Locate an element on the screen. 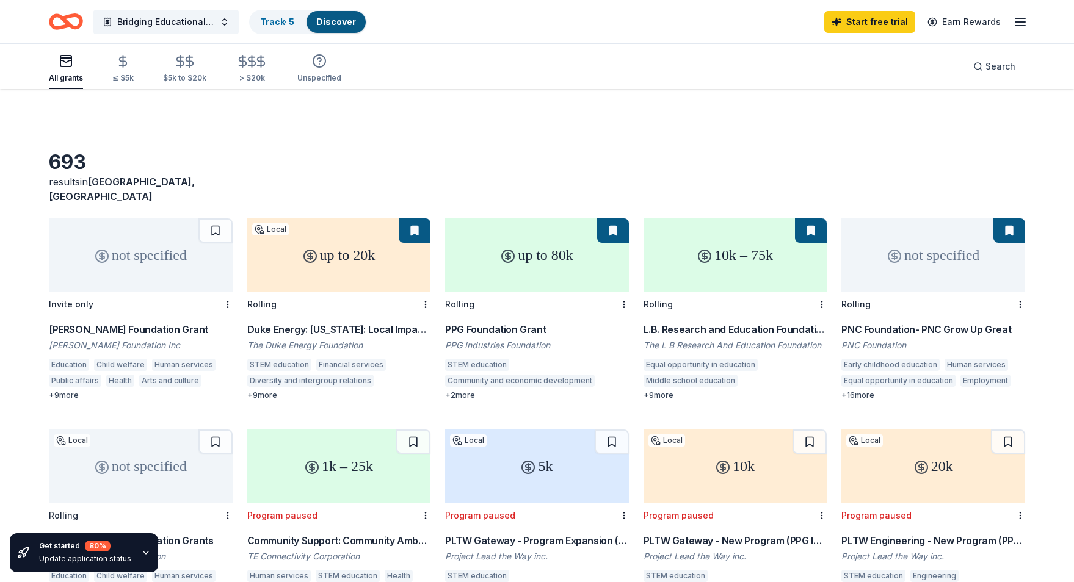 This screenshot has height=582, width=1074. div: Update application status is located at coordinates (85, 559).